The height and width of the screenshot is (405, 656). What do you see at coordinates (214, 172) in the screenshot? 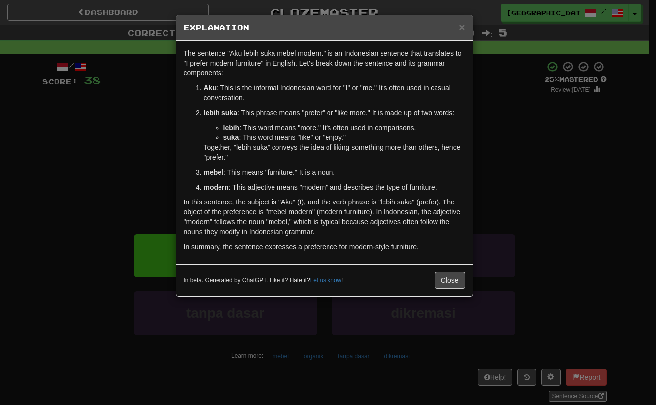
I see `strong: mebel` at bounding box center [214, 172].